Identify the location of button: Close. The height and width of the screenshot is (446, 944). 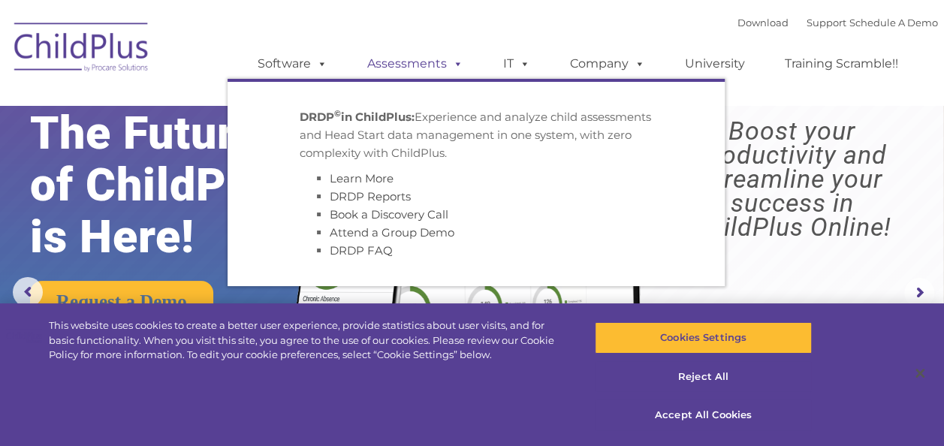
(920, 373).